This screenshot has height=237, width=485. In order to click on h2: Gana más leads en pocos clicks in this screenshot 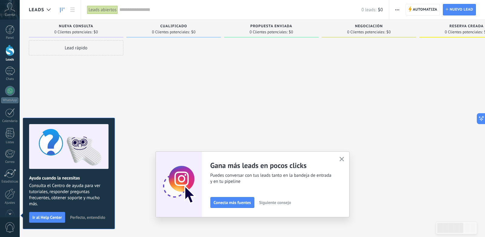, I will do `click(271, 166)`.